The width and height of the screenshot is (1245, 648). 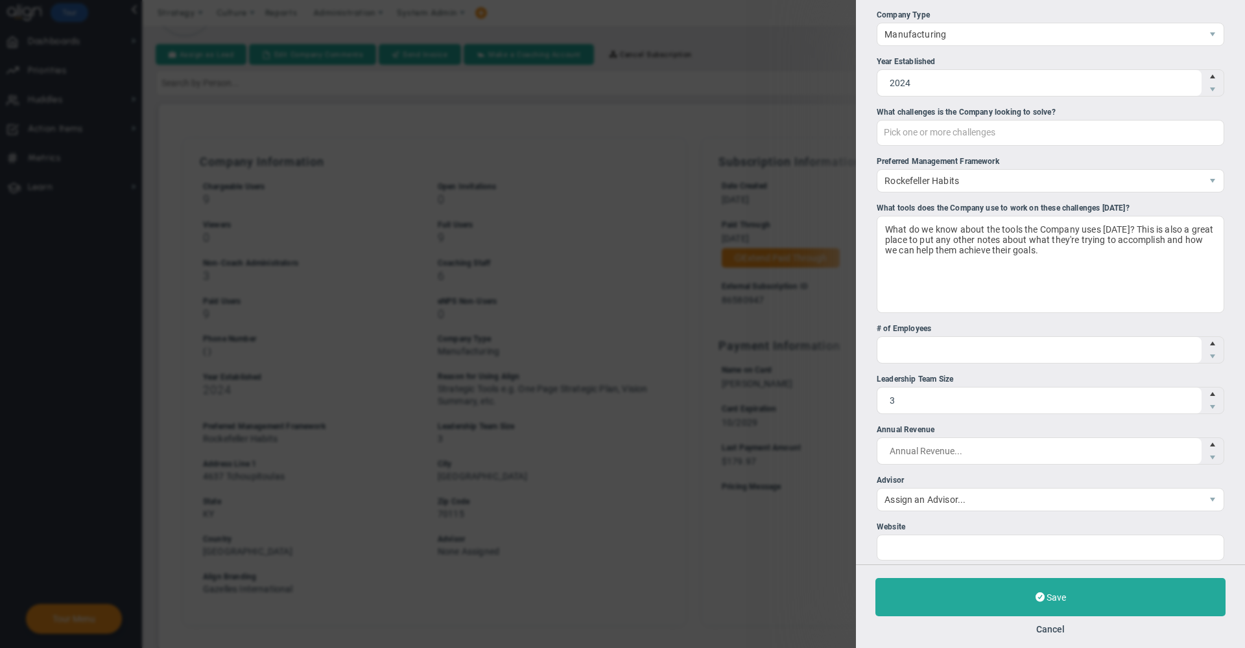 What do you see at coordinates (1050, 161) in the screenshot?
I see `div: Preferred Management Framework` at bounding box center [1050, 161].